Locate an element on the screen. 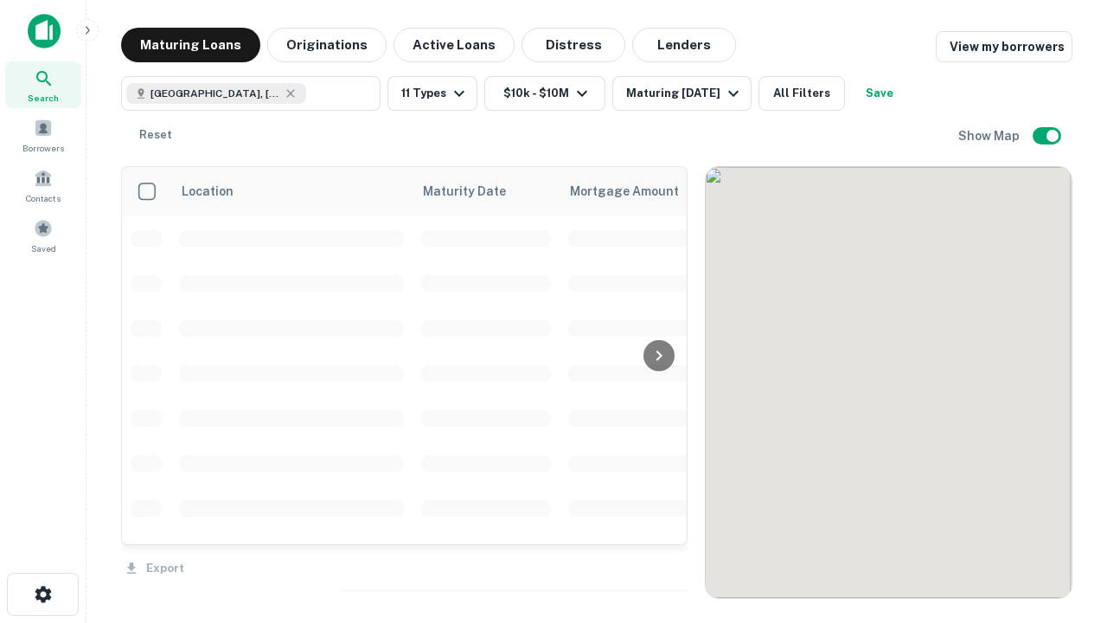  a: Search is located at coordinates (43, 85).